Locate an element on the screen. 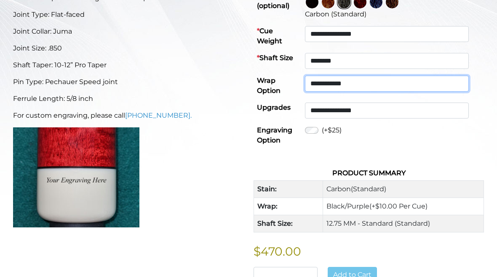  strong: Engraving Option is located at coordinates (274, 135).